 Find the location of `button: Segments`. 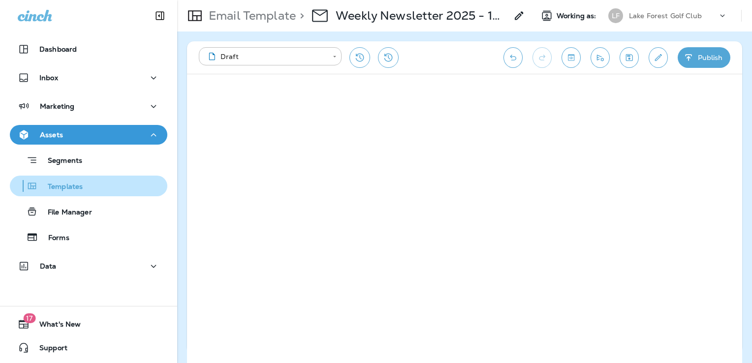

button: Segments is located at coordinates (89, 160).